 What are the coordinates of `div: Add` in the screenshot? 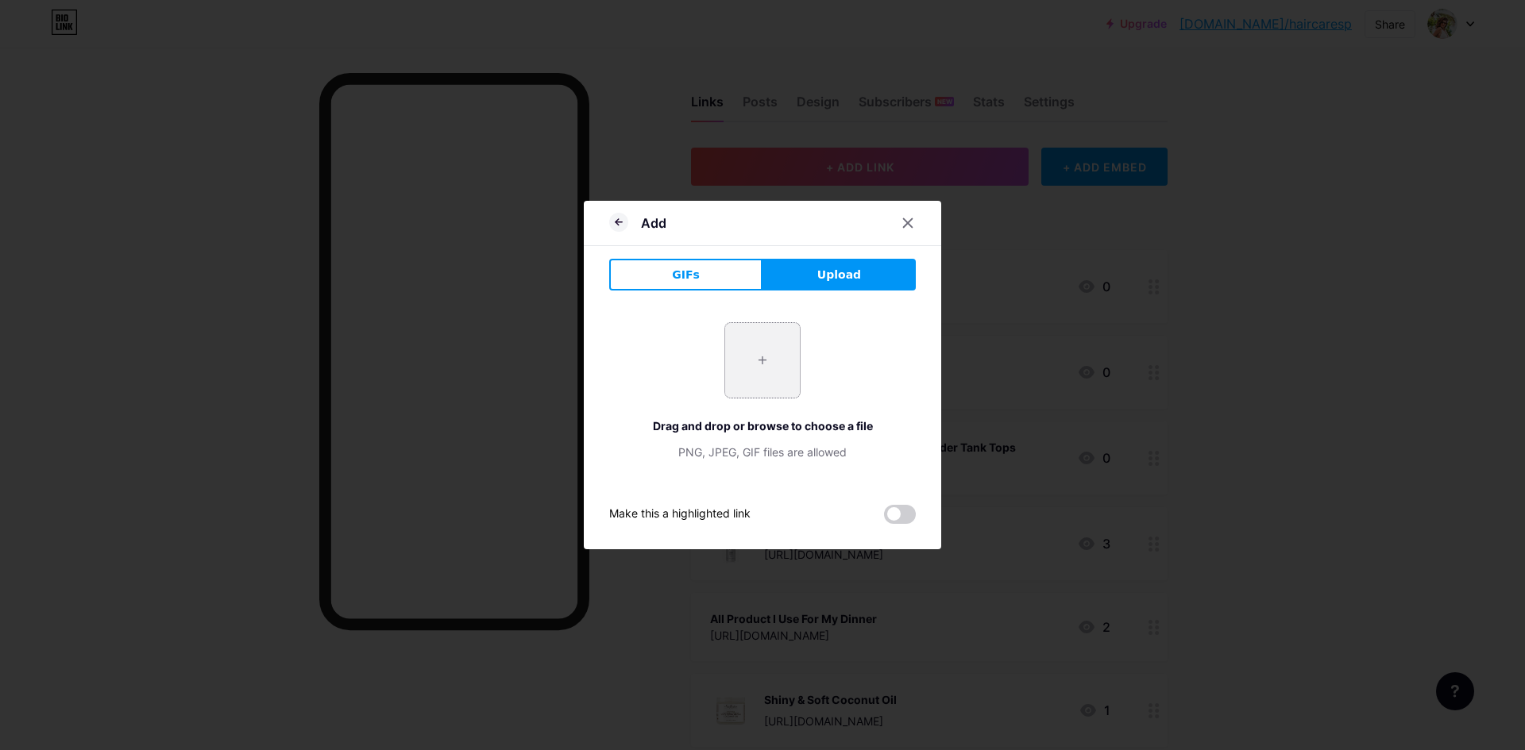 It's located at (653, 223).